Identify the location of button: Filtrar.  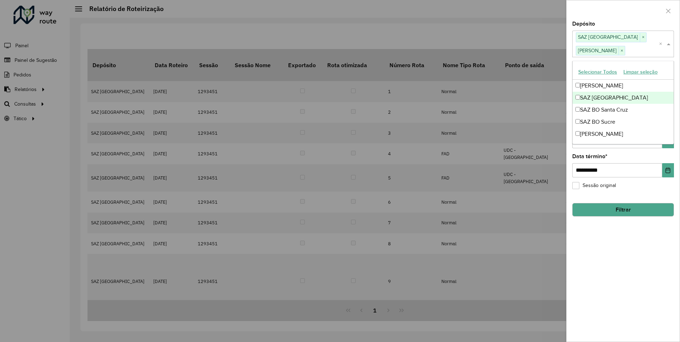
(623, 210).